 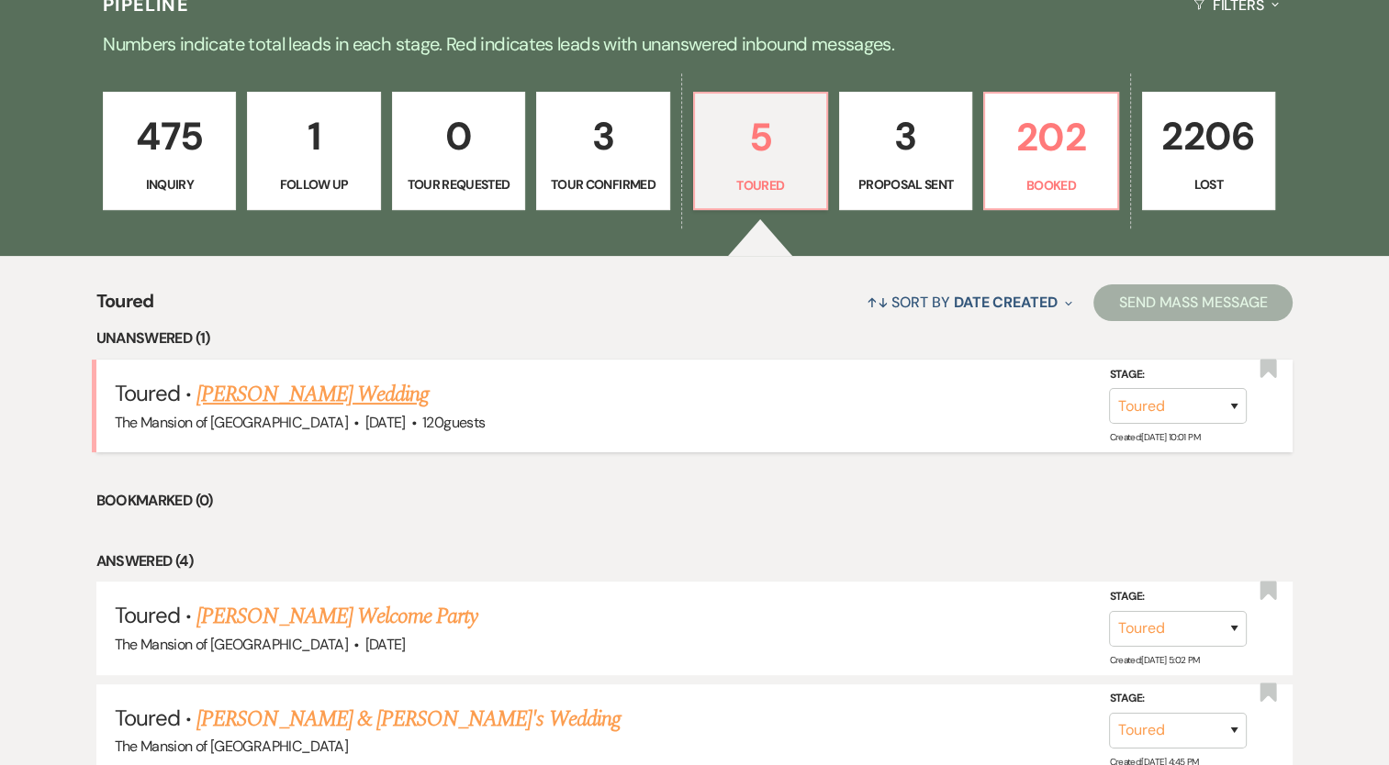 What do you see at coordinates (602, 184) in the screenshot?
I see `p: Tour Confirmed` at bounding box center [602, 184].